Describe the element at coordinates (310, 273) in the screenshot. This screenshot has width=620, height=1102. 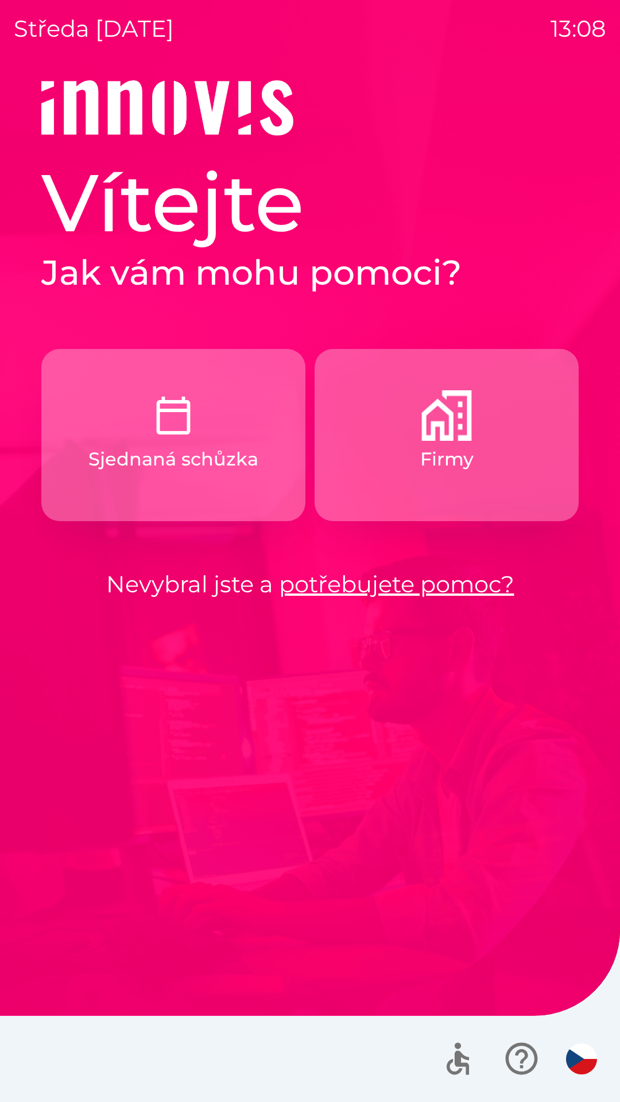
I see `h2: Jak vám mohu pomoci?` at that location.